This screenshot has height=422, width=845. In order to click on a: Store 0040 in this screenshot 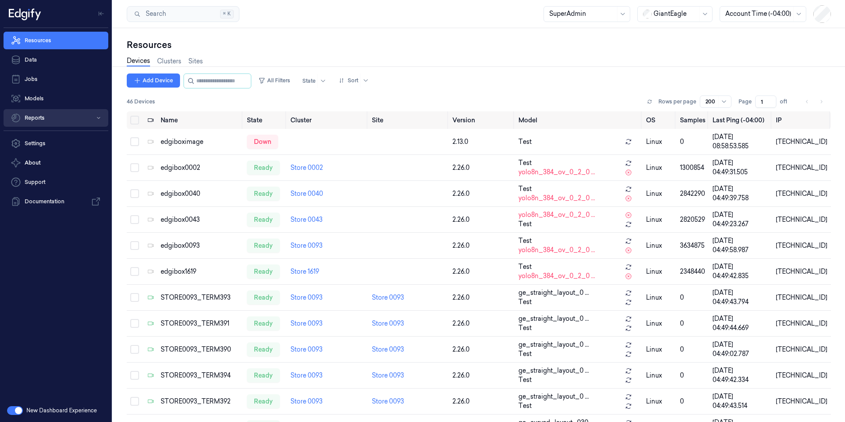, I will do `click(307, 194)`.